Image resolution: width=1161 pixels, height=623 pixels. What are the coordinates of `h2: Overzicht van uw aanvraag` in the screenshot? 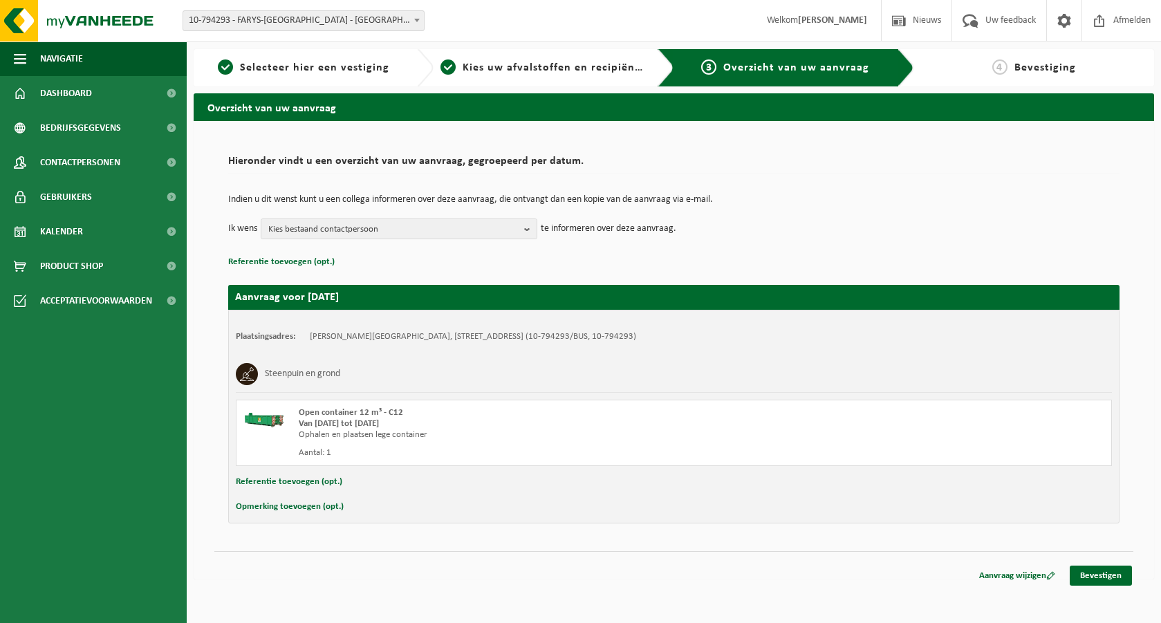 It's located at (673, 106).